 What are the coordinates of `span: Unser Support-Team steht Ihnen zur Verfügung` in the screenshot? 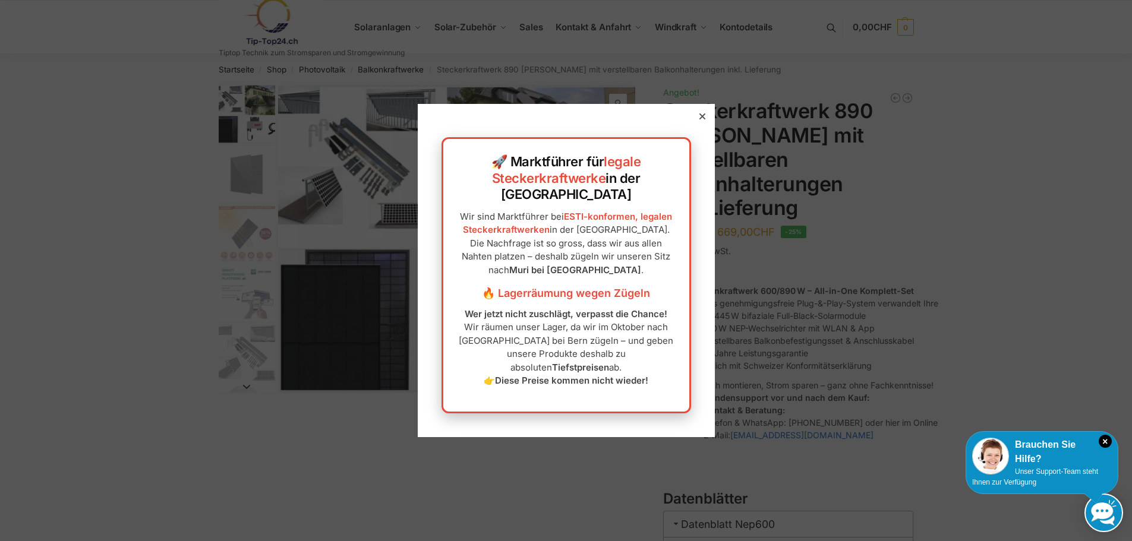 It's located at (1035, 477).